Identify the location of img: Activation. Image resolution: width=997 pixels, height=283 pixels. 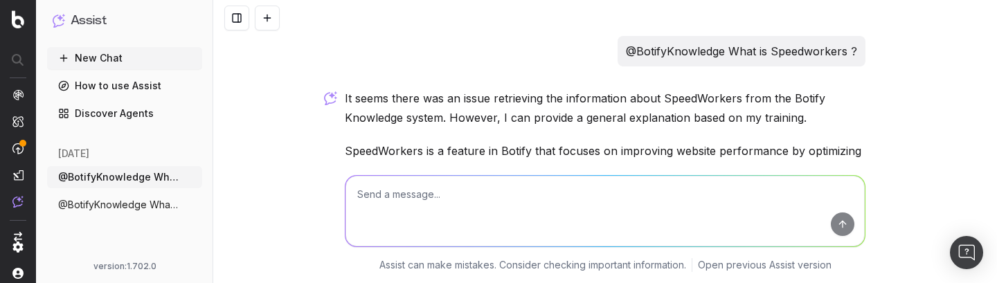
(18, 148).